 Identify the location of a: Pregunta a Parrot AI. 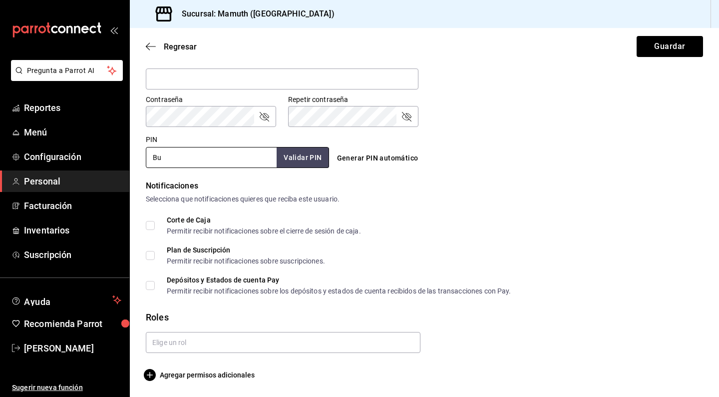
(65, 77).